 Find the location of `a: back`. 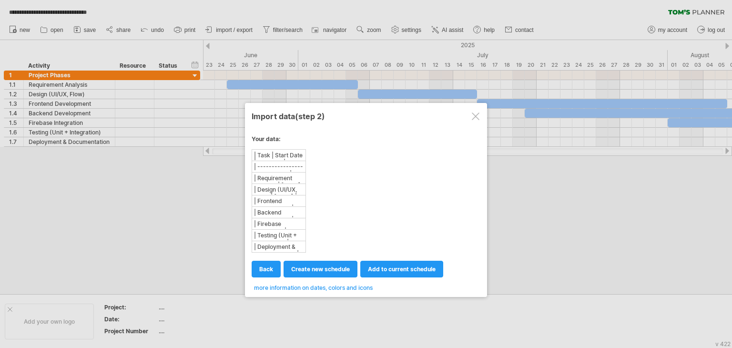

a: back is located at coordinates (266, 269).